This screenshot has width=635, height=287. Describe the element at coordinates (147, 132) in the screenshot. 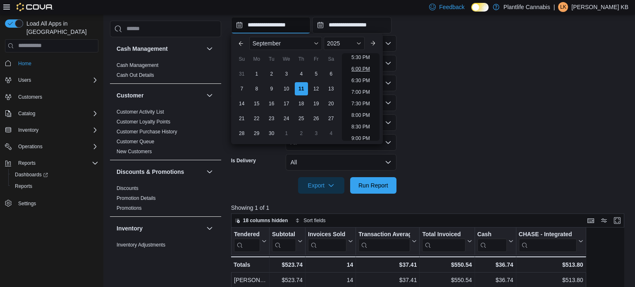

I see `span: Customer Purchase History` at that location.